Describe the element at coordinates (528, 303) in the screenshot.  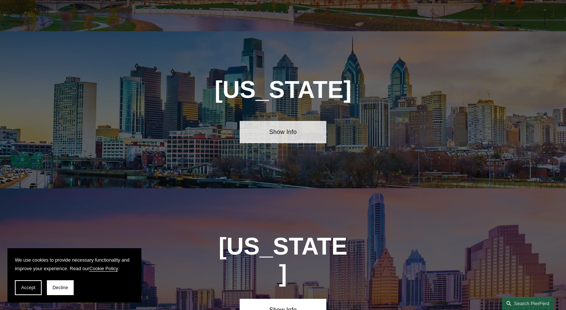
I see `a: Search this site` at that location.